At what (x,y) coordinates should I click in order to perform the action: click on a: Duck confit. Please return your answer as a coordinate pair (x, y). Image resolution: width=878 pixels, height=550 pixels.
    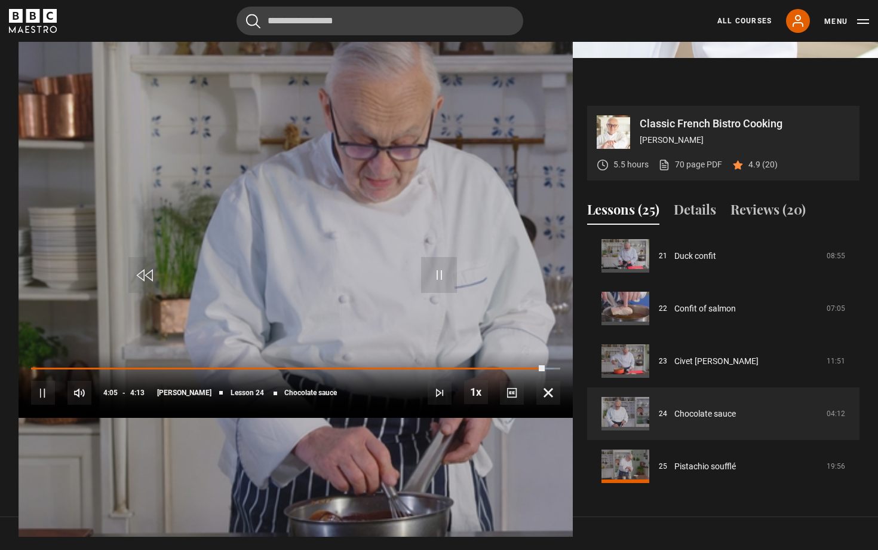
    Looking at the image, I should click on (696, 256).